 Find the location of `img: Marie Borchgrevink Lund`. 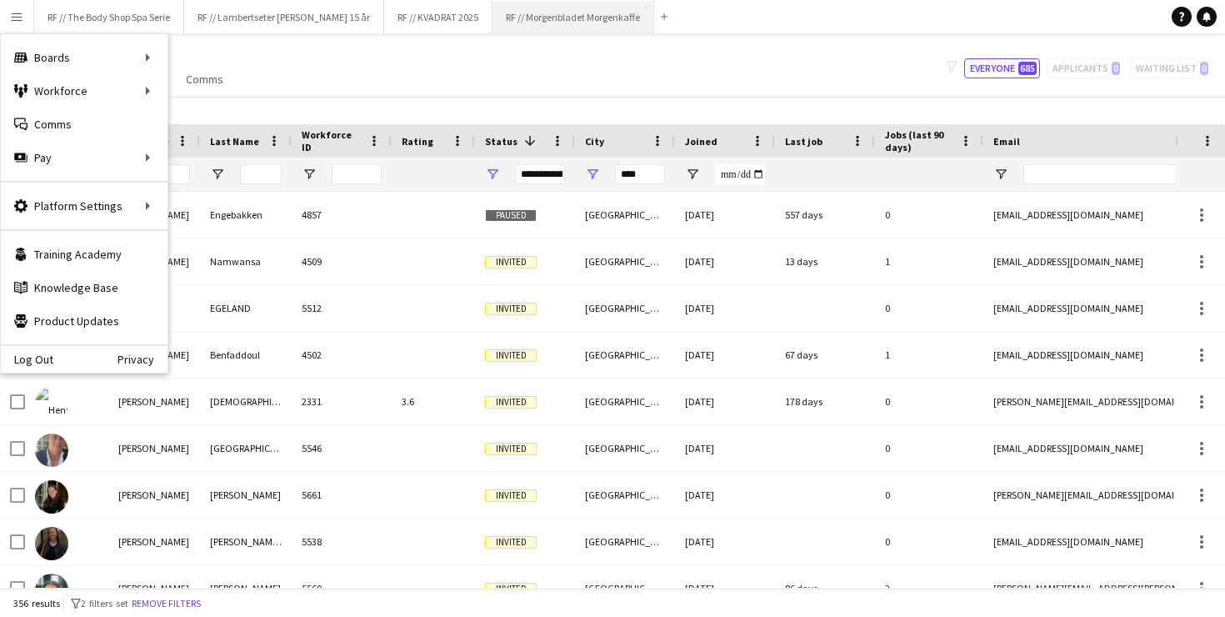

img: Marie Borchgrevink Lund is located at coordinates (52, 543).